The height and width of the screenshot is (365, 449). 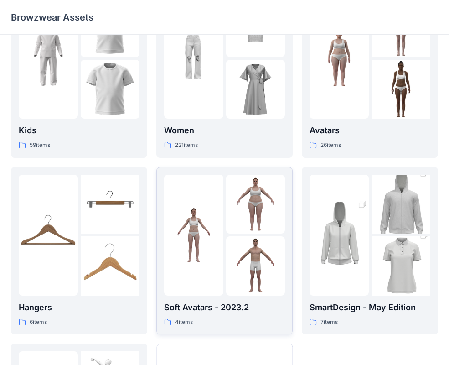 I want to click on p: 26 items, so click(x=331, y=145).